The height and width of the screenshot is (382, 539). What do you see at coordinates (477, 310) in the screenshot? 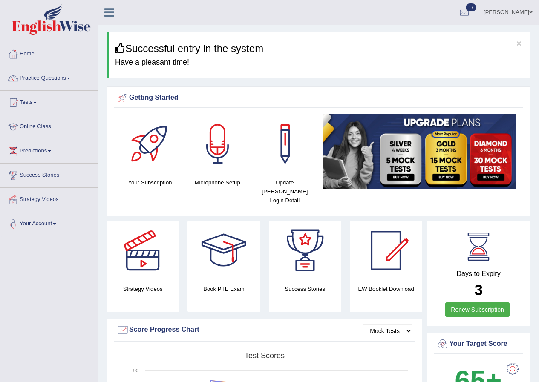
I see `a: Renew Subscription` at bounding box center [477, 310].